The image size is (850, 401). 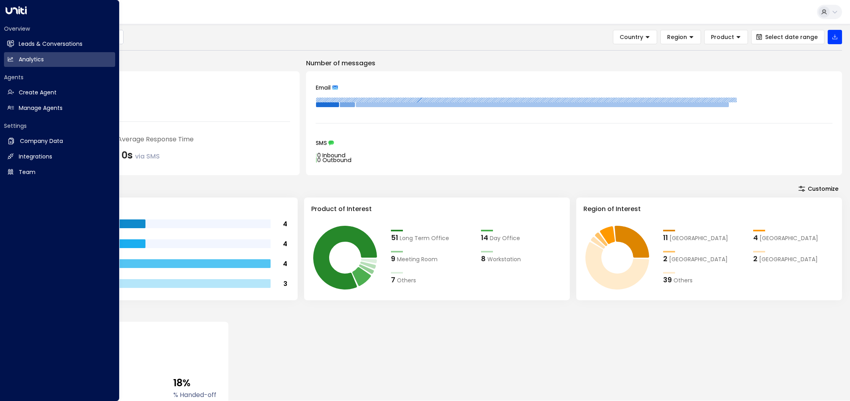 I want to click on div: 0s, so click(x=141, y=155).